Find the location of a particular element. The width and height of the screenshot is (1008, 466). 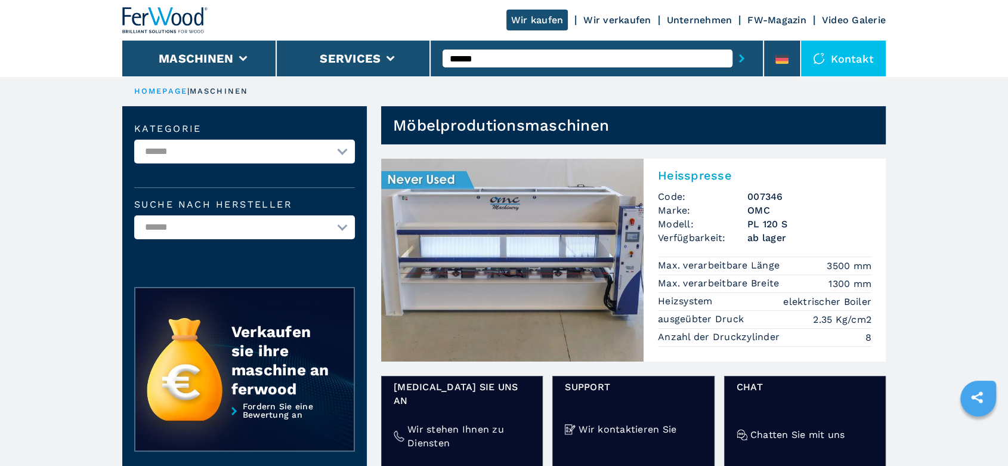

p: maschinen is located at coordinates (219, 91).